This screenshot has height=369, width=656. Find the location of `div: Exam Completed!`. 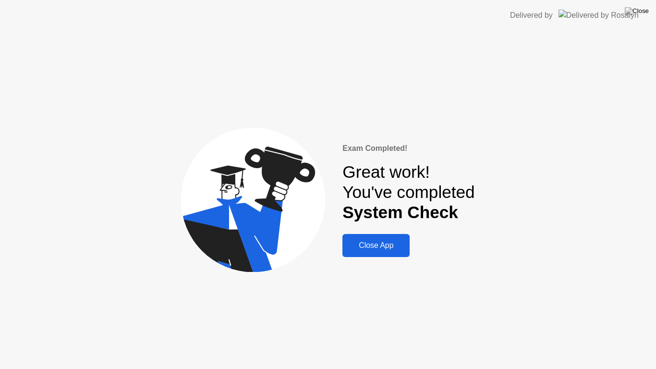

div: Exam Completed! is located at coordinates (408, 148).